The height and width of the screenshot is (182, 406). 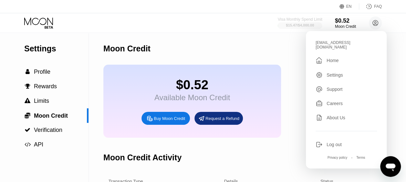 What do you see at coordinates (45, 86) in the screenshot?
I see `span: Rewards` at bounding box center [45, 86].